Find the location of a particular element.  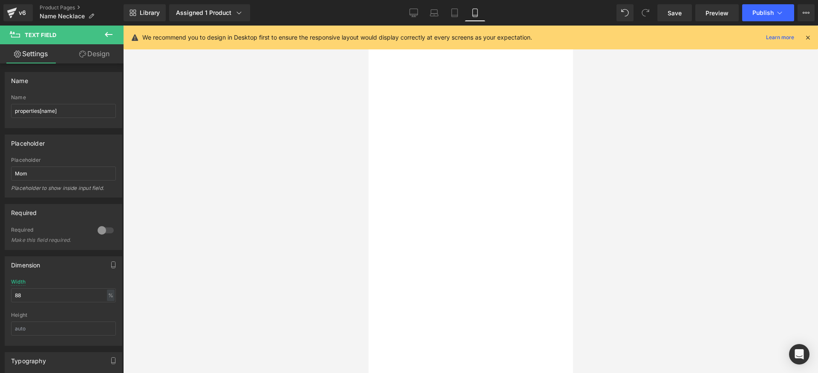

a: v6 is located at coordinates (18, 13).